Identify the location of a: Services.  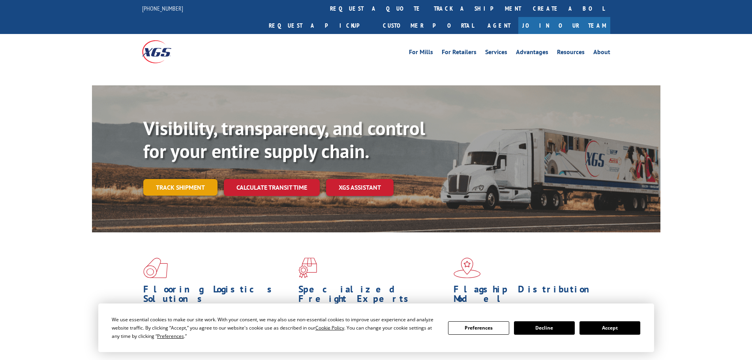
(496, 53).